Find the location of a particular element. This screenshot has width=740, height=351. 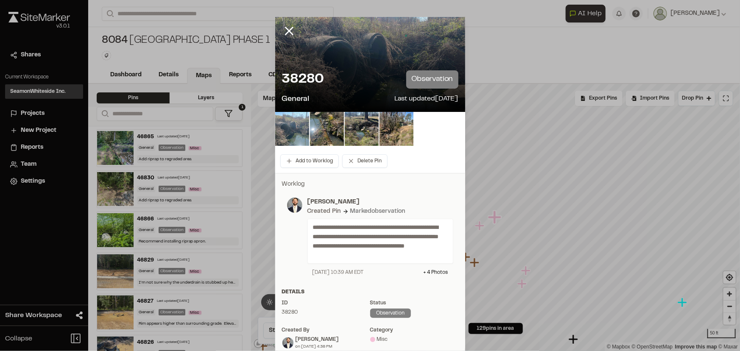

div: Misc is located at coordinates (414, 339).